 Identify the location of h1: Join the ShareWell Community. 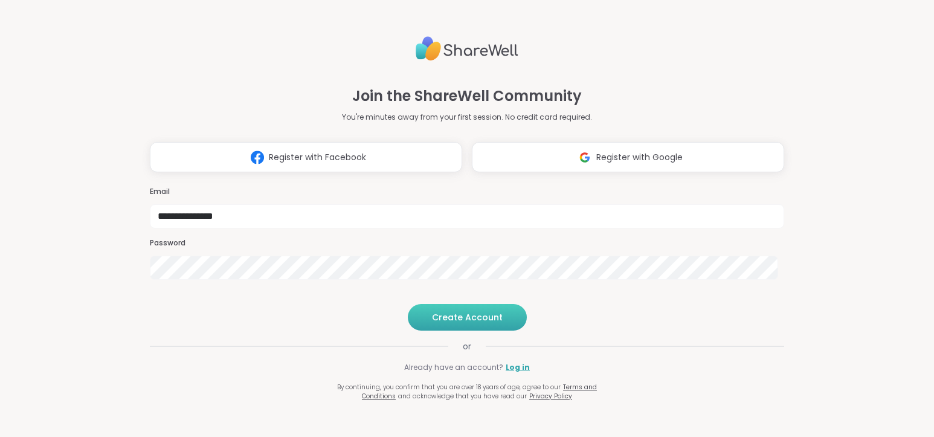
(467, 96).